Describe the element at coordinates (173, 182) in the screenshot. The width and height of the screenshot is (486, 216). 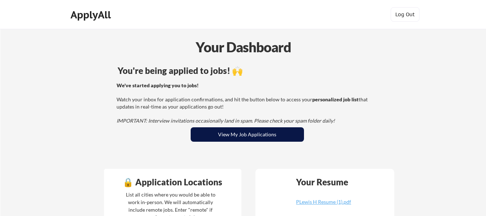
I see `div: 🔒 Application Locations` at that location.